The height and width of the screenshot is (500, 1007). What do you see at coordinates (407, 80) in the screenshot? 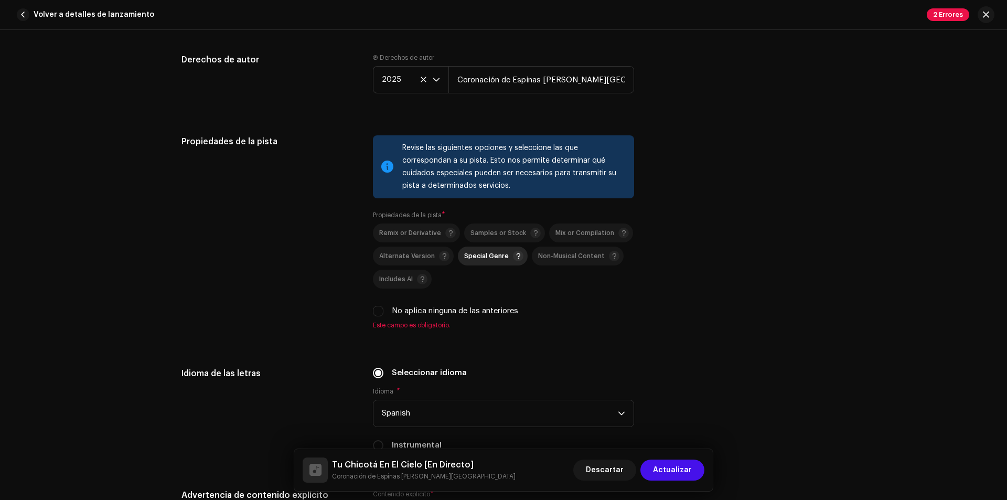
I see `span: 2025` at bounding box center [407, 80].